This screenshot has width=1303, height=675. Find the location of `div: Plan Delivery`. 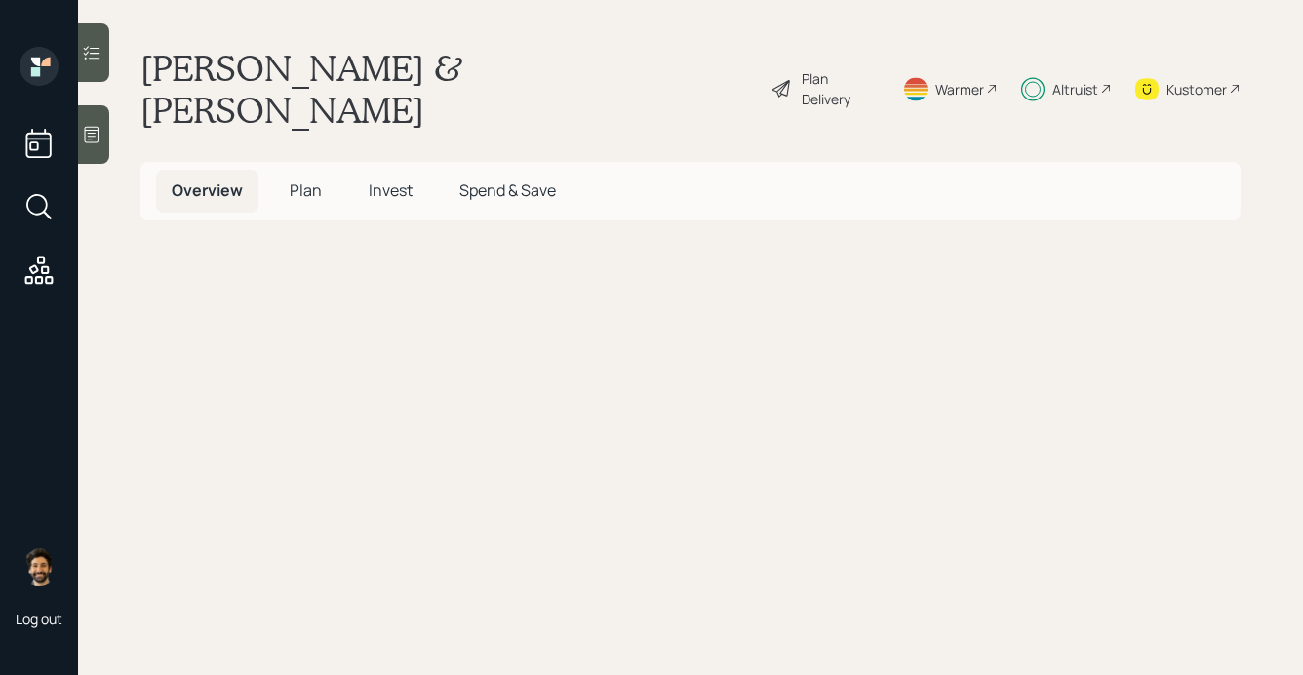

div: Plan Delivery is located at coordinates (840, 89).